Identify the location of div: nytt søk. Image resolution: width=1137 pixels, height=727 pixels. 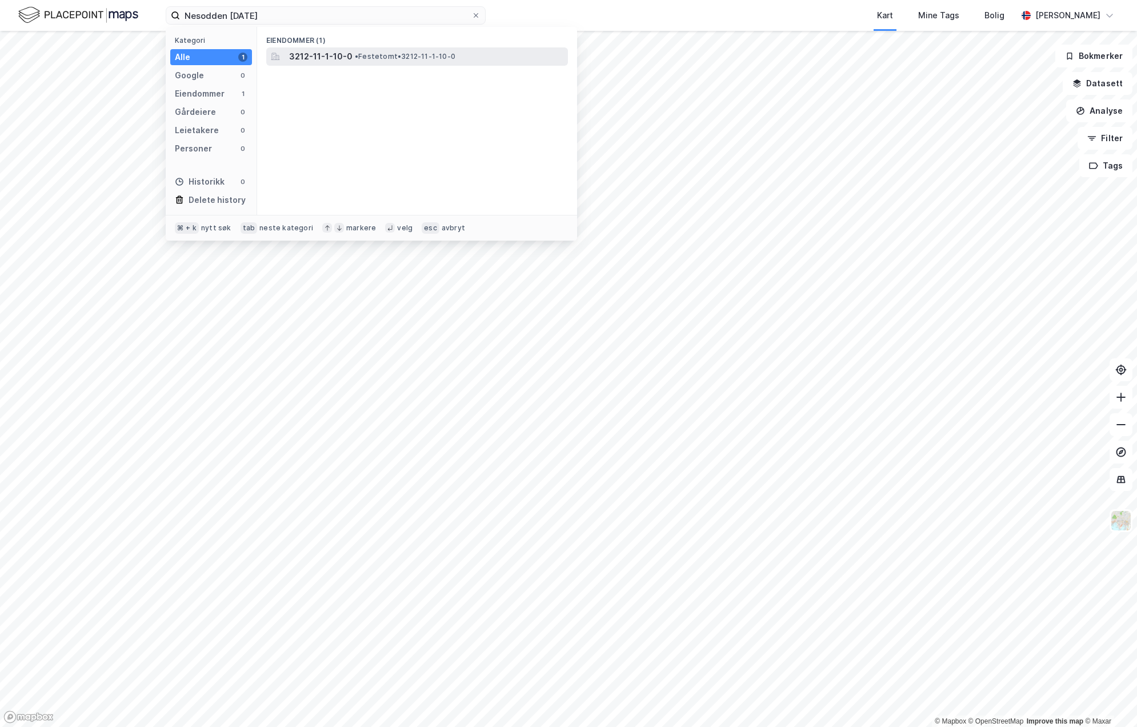
(216, 228).